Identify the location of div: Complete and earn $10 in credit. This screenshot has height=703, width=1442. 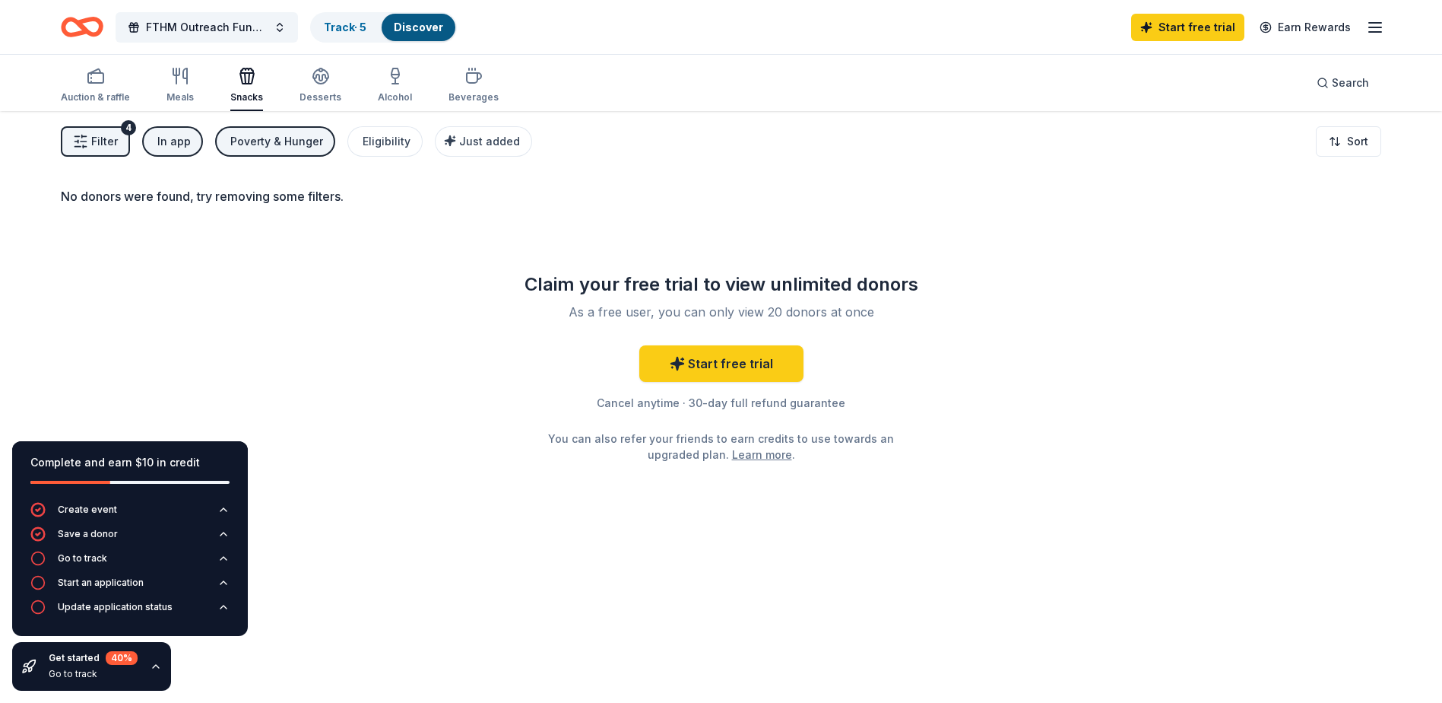
(130, 462).